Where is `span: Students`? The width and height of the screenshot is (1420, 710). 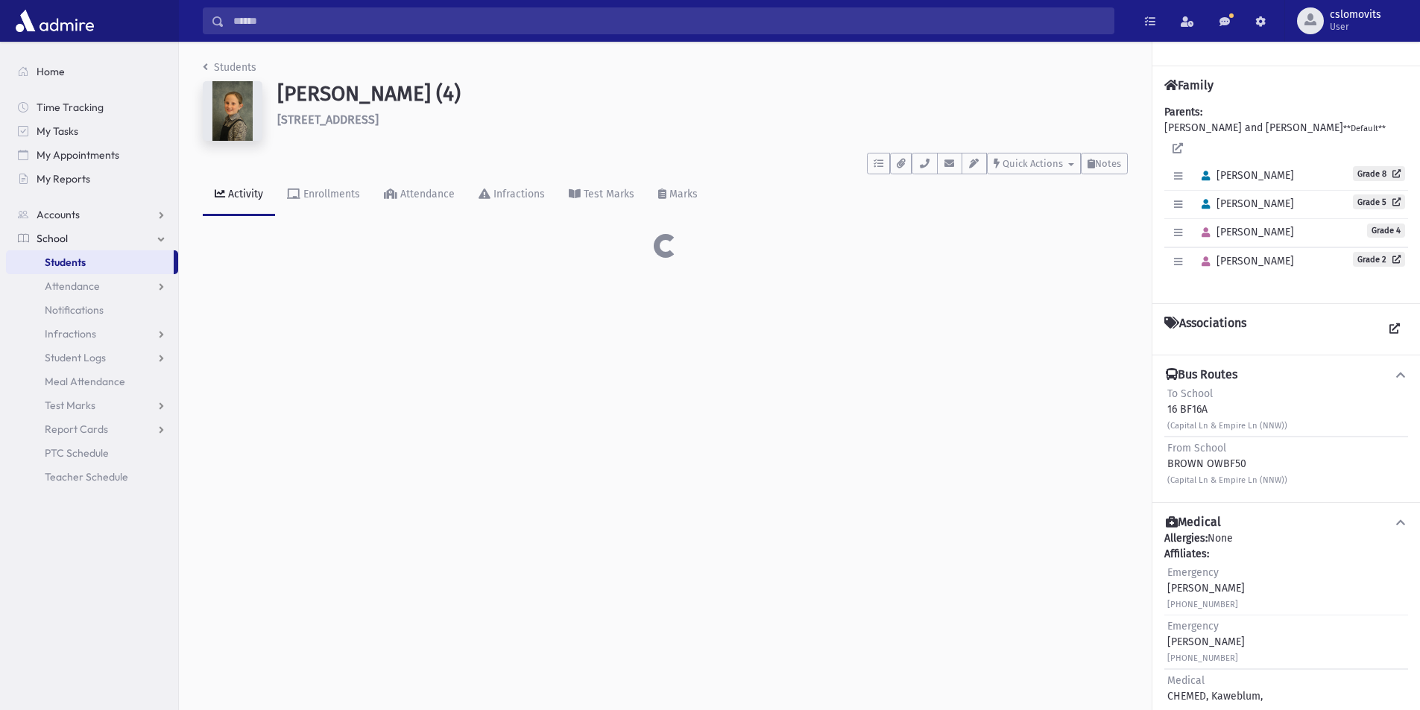 span: Students is located at coordinates (65, 262).